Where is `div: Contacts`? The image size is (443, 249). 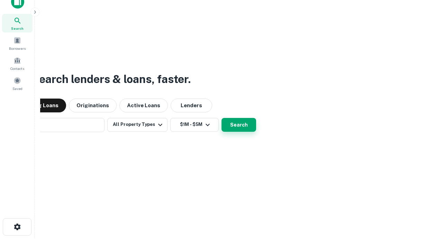
div: Contacts is located at coordinates (17, 63).